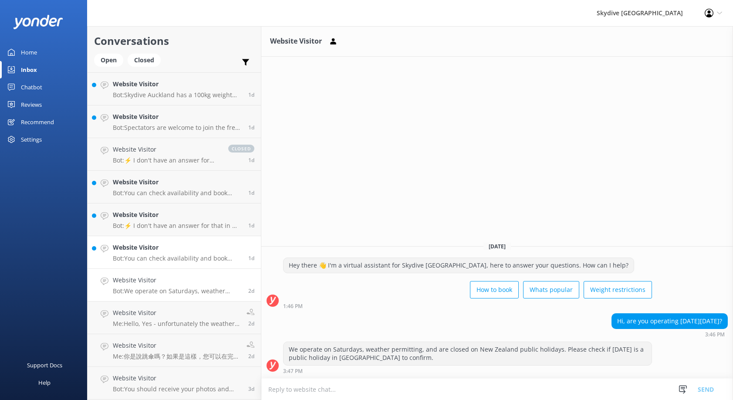 The image size is (733, 400). I want to click on span: Oct 09 2025 06:37pm (UTC +13:00) Pacific/Auckland, so click(251, 258).